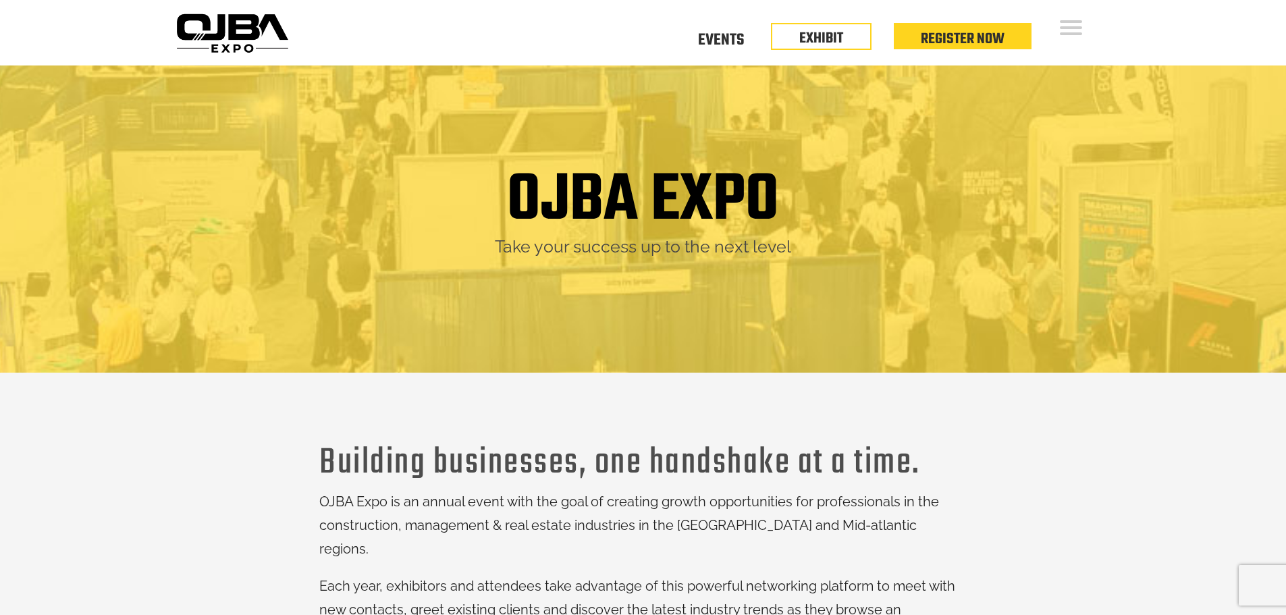 This screenshot has height=615, width=1286. Describe the element at coordinates (821, 38) in the screenshot. I see `a: EXHIBIT` at that location.